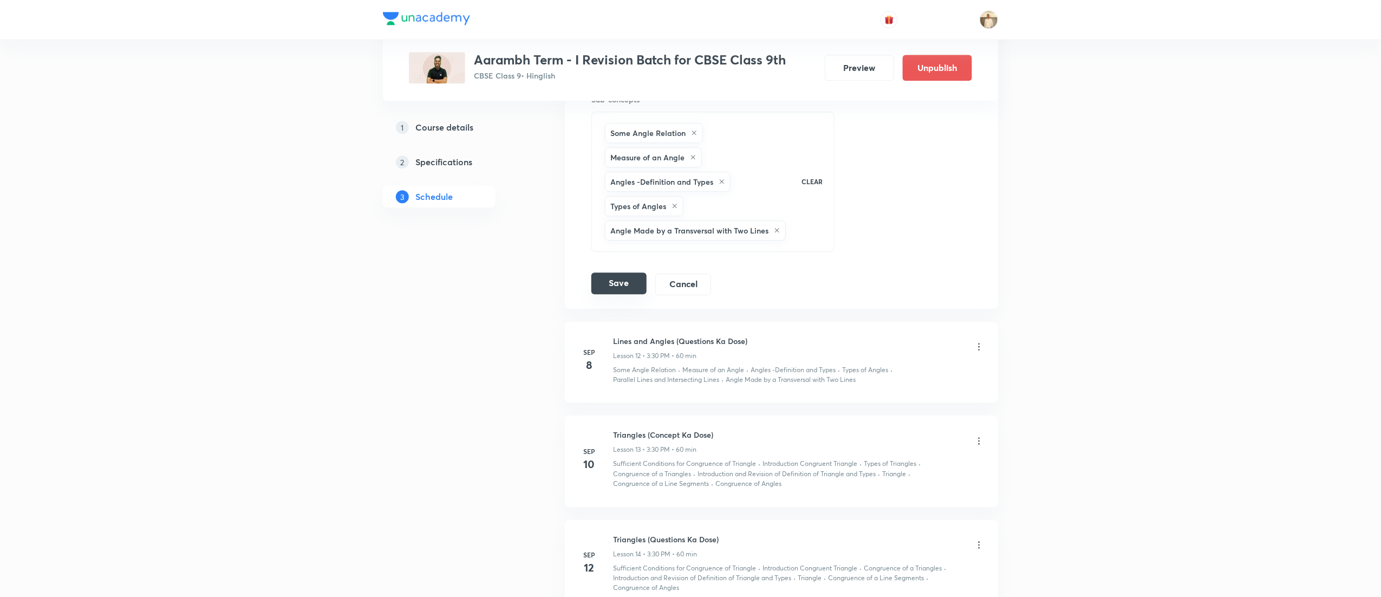  I want to click on p: Measure of an Angle, so click(713, 370).